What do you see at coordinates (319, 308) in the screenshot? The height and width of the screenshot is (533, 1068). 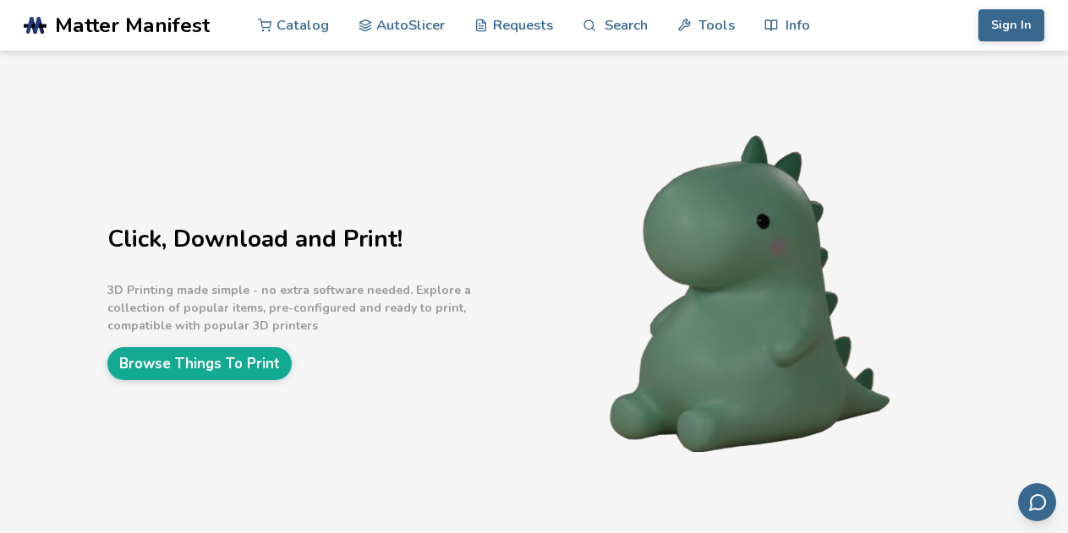 I see `p: 3D Printing made simple - no extra software needed. Explore a collection of popular items, pre-co...` at bounding box center [319, 308].